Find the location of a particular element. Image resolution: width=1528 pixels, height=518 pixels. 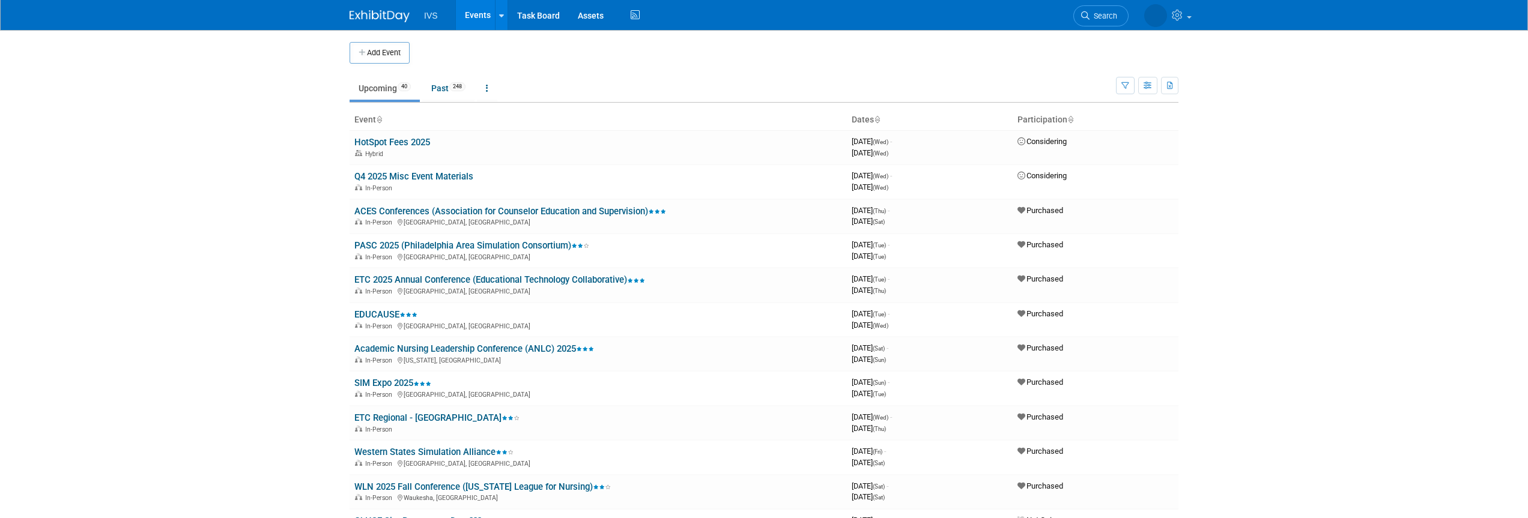

a: Upcoming40 is located at coordinates (385, 88).